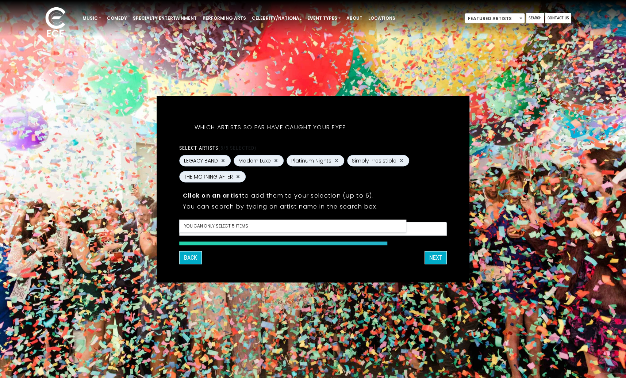 This screenshot has width=626, height=378. I want to click on span: Modern Luxe, so click(254, 160).